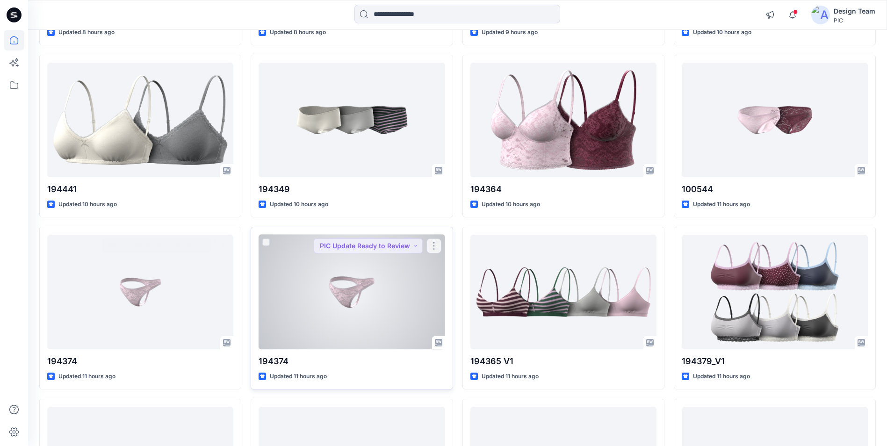  I want to click on p: 194349, so click(352, 189).